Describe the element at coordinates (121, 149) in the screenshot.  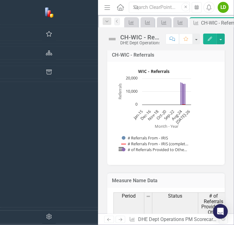
I see `button: View chart menu, WIC - Referrals` at that location.